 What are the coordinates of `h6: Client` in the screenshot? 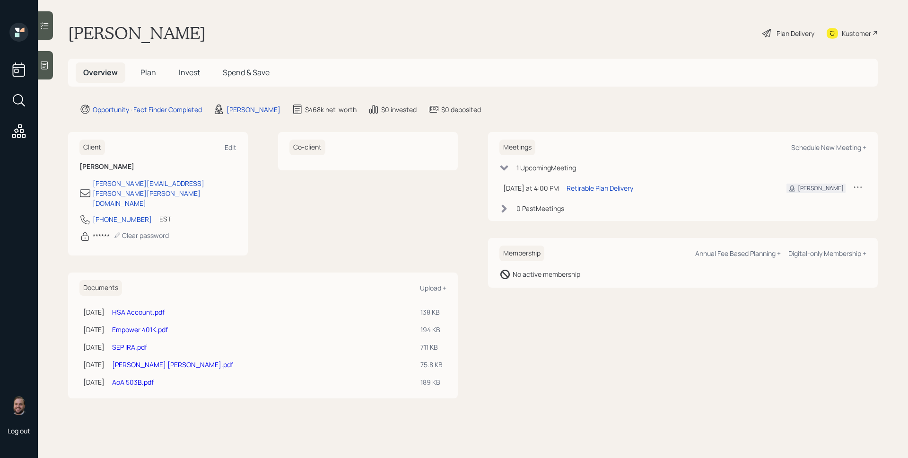 It's located at (92, 147).